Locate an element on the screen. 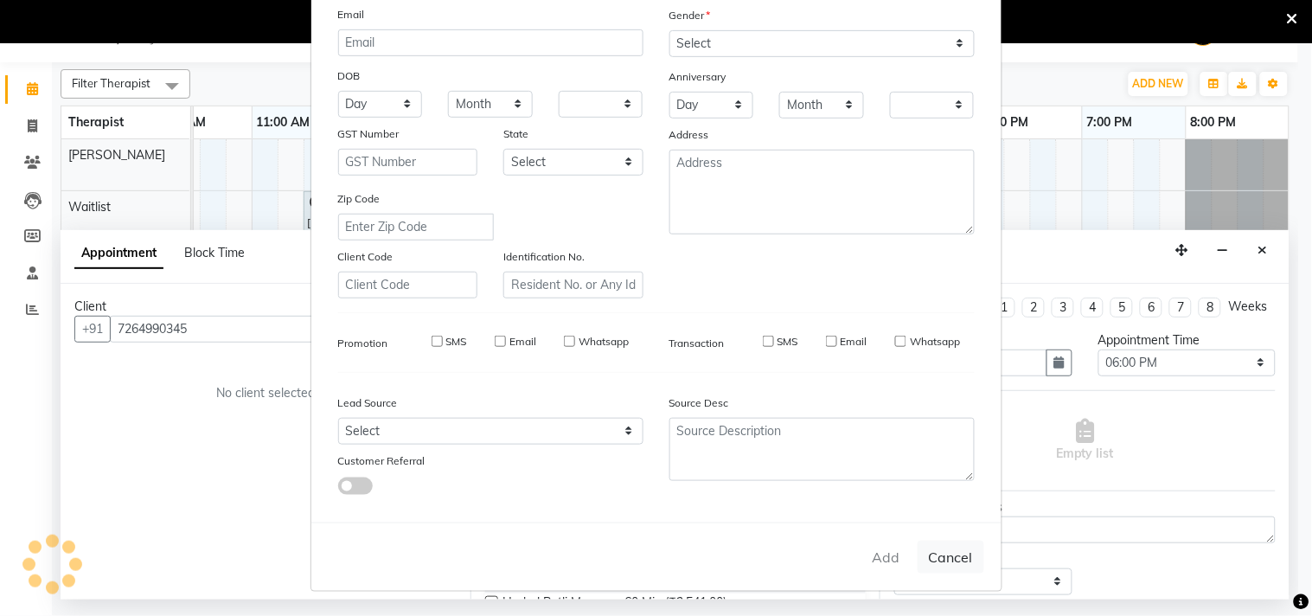  input: Client Code is located at coordinates (408, 284).